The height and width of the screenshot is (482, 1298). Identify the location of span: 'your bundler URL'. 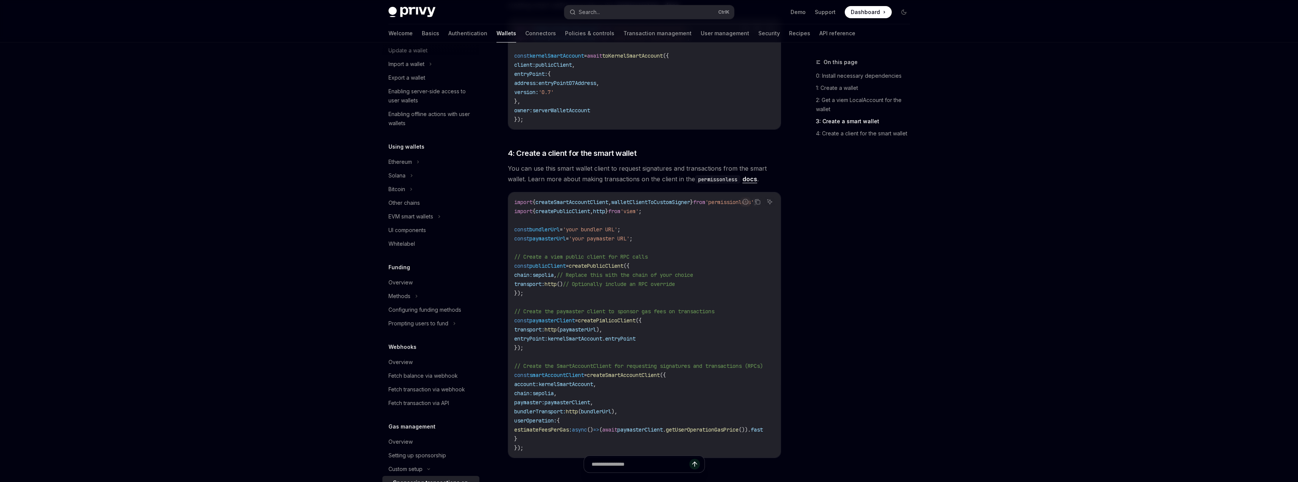
(590, 229).